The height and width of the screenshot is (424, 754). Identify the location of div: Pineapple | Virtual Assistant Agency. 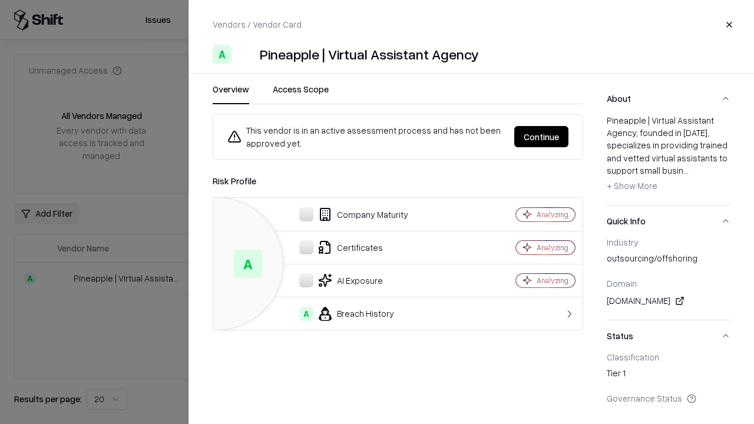
(370, 54).